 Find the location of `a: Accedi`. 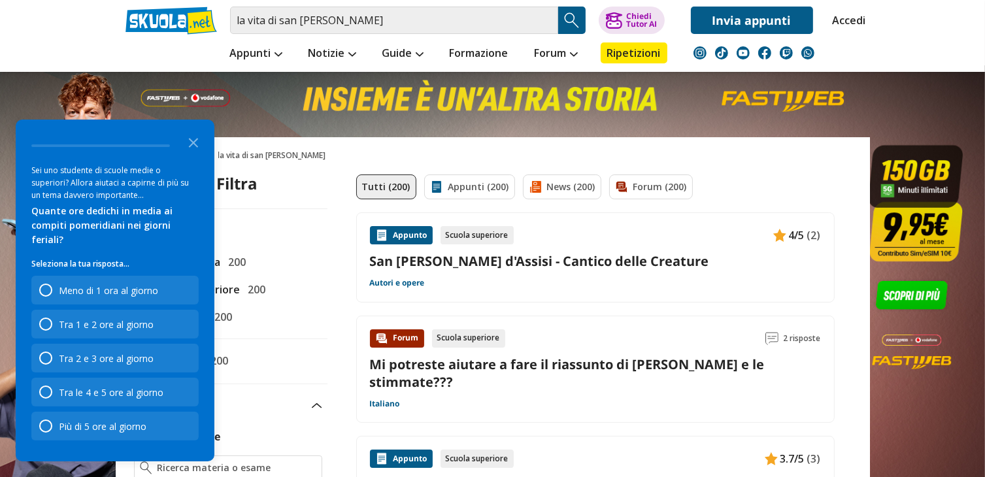

a: Accedi is located at coordinates (847, 20).